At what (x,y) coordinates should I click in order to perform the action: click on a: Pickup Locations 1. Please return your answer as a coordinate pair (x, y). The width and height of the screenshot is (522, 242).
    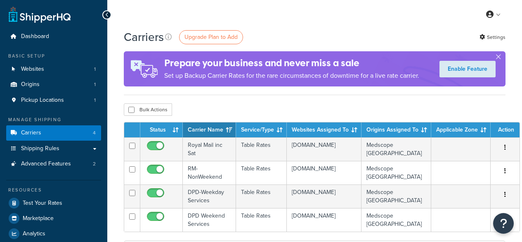
    Looking at the image, I should click on (54, 100).